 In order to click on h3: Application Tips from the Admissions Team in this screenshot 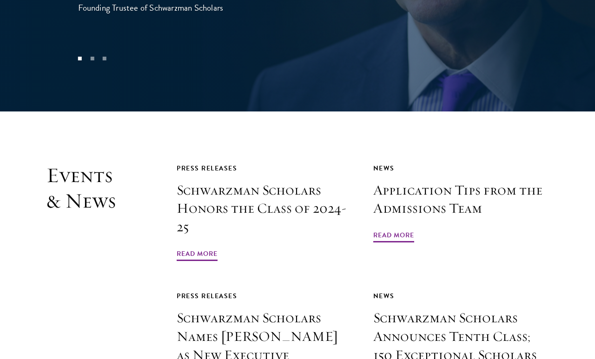, I will do `click(461, 200)`.